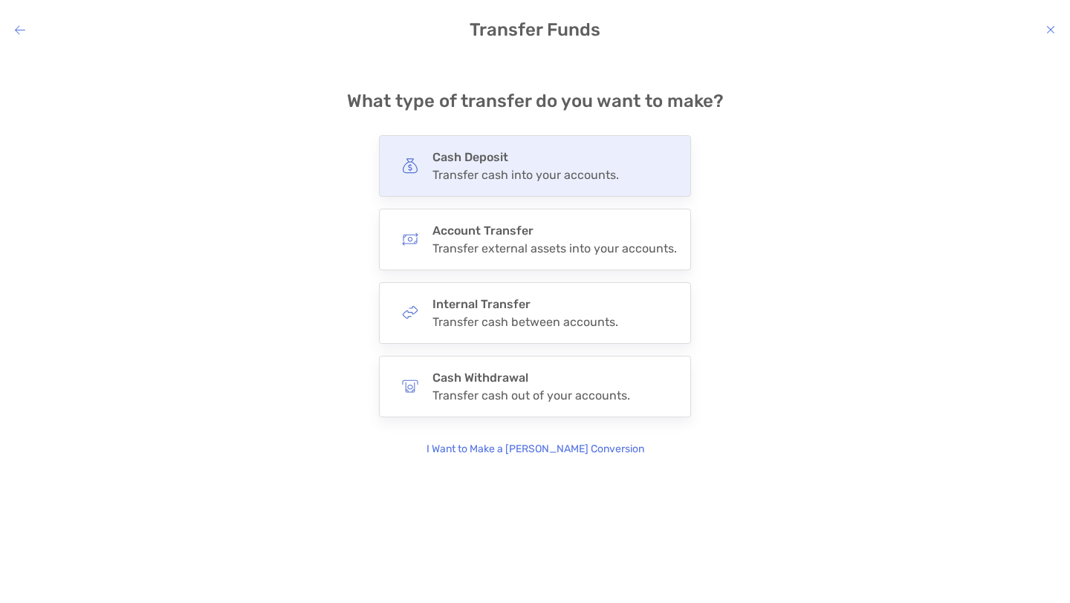  Describe the element at coordinates (525, 322) in the screenshot. I see `div: Transfer cash between accounts.` at that location.